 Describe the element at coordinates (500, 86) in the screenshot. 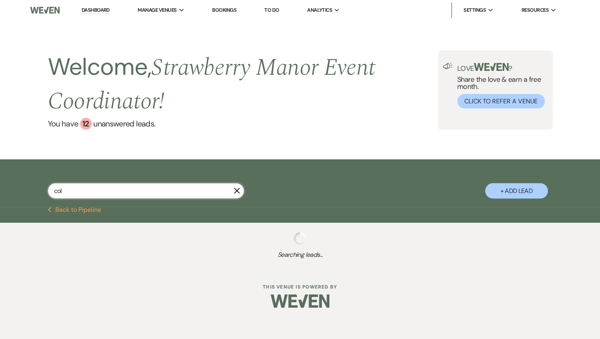

I see `div: Share the love & earn a free month.` at that location.